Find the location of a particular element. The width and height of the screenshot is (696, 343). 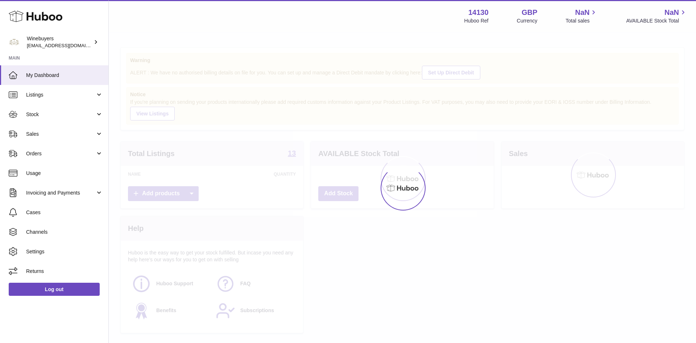

span: Usage is located at coordinates (65, 173).